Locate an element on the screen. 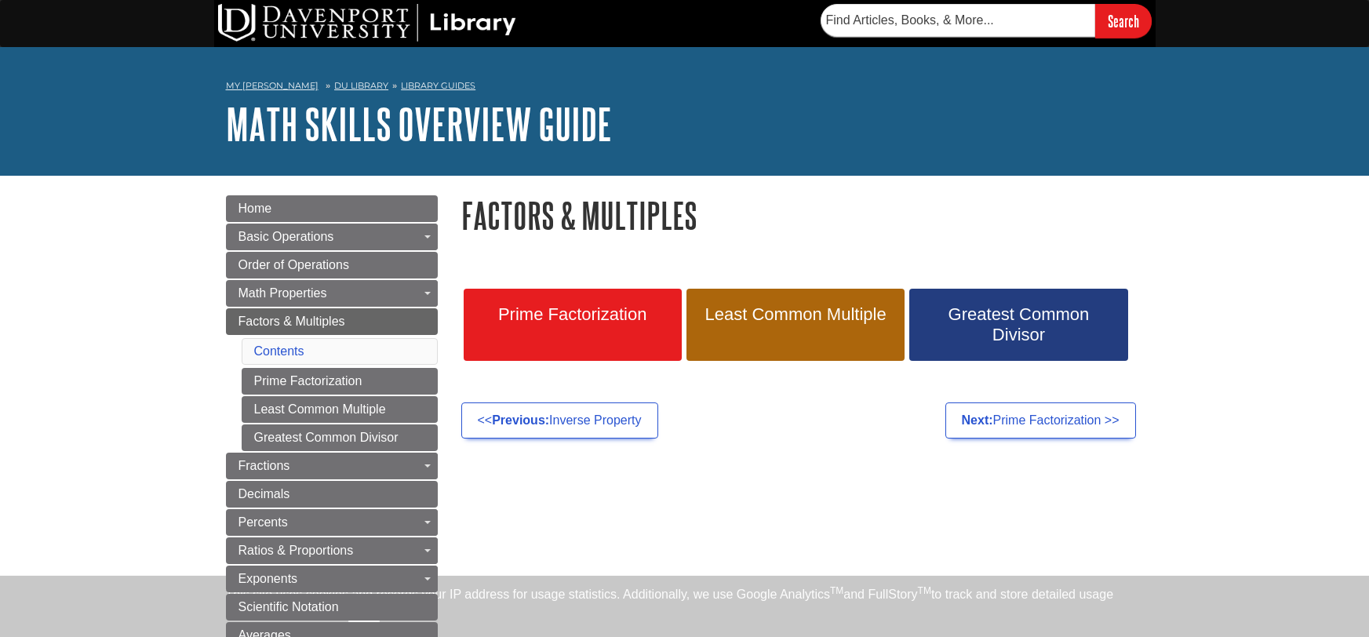 The image size is (1369, 637). strong: Next: is located at coordinates (977, 420).